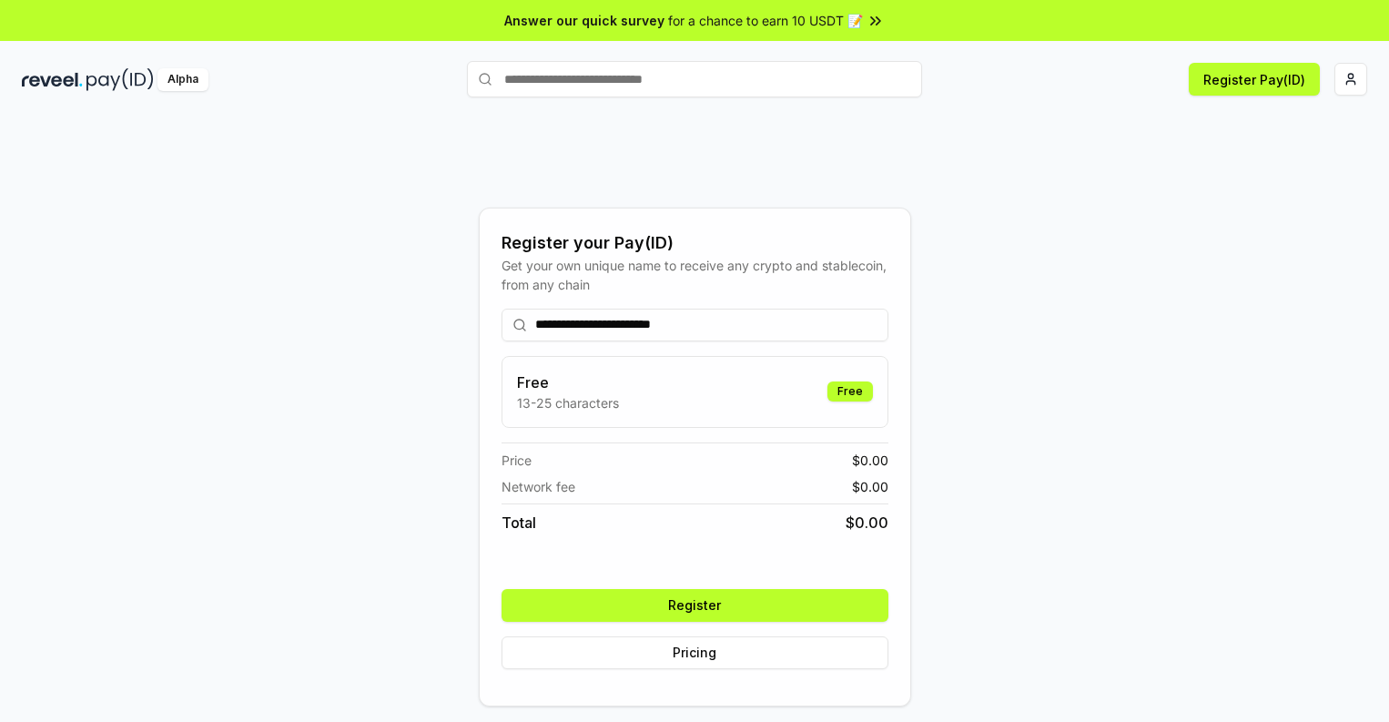  What do you see at coordinates (695, 605) in the screenshot?
I see `button: Register` at bounding box center [695, 605].